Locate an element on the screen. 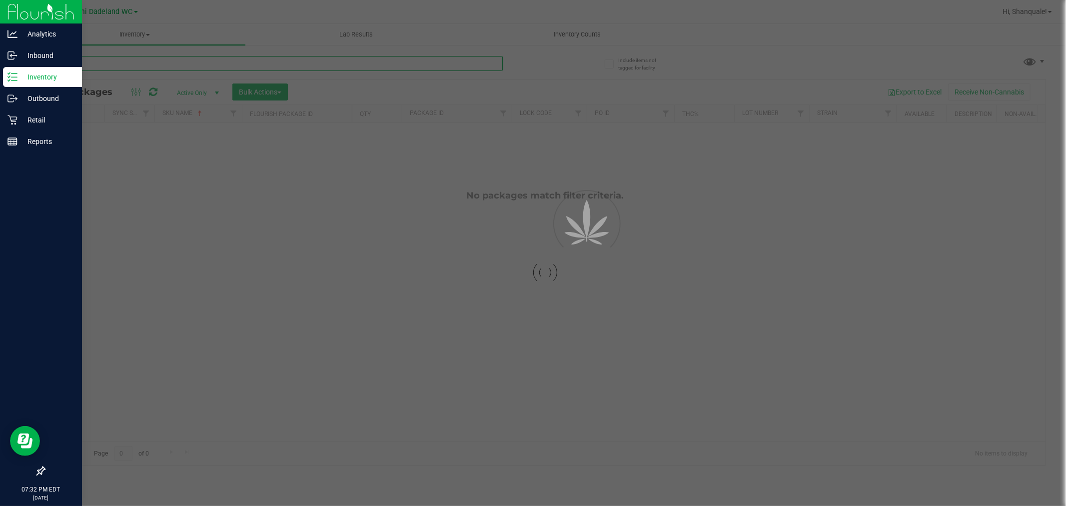 The height and width of the screenshot is (506, 1066). p: Retail is located at coordinates (47, 120).